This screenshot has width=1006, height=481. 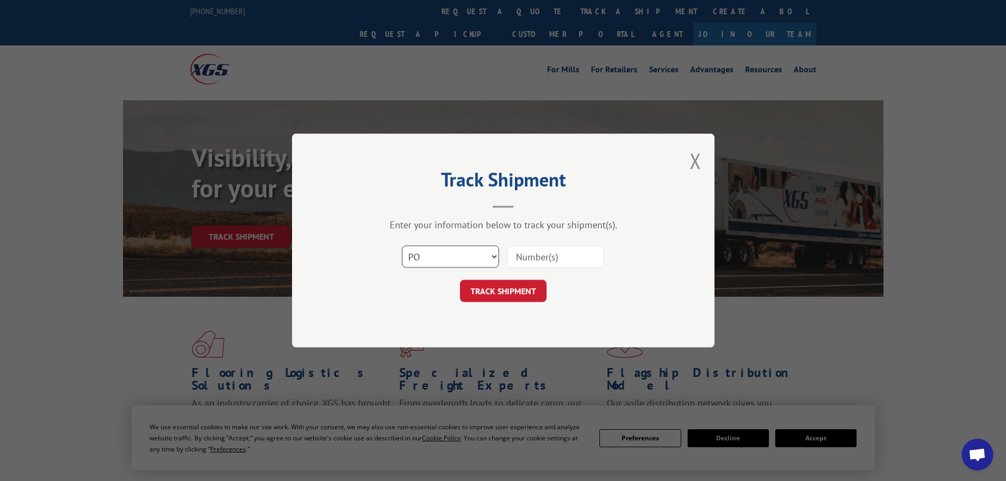 I want to click on button: TRACK SHIPMENT, so click(x=504, y=291).